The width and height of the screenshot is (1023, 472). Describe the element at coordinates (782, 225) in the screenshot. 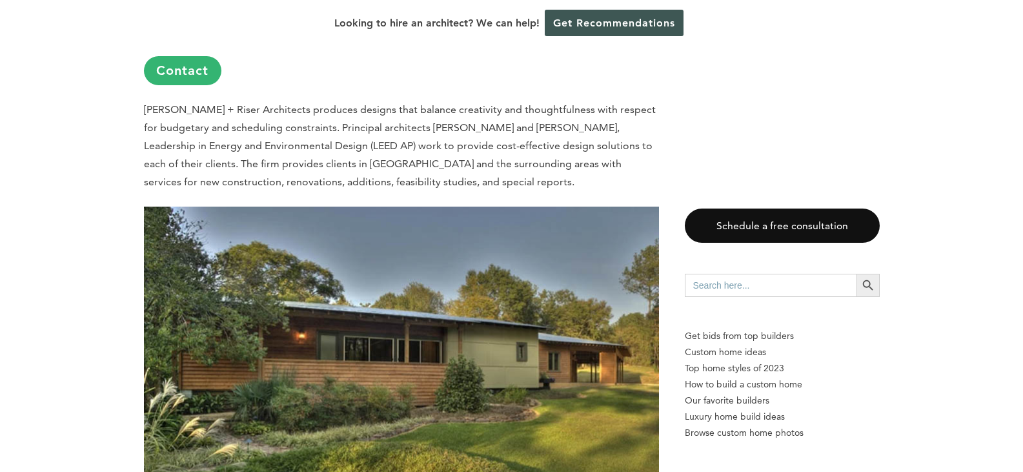

I see `a: Schedule a free consultation` at that location.